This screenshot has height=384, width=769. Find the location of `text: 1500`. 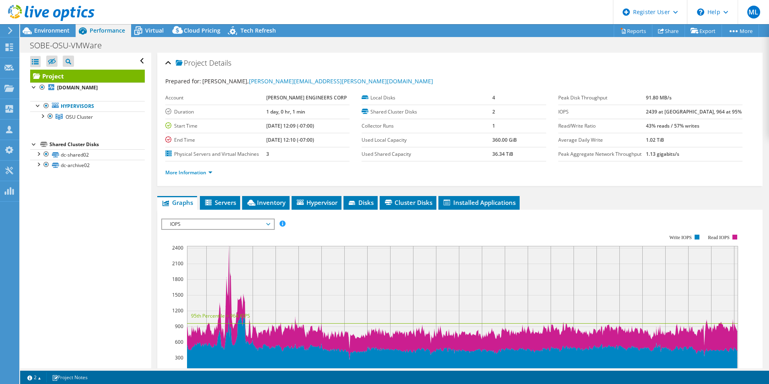

text: 1500 is located at coordinates (178, 294).